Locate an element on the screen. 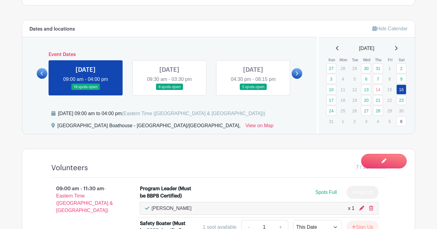 This screenshot has width=437, height=229. a: 2 is located at coordinates (401, 68).